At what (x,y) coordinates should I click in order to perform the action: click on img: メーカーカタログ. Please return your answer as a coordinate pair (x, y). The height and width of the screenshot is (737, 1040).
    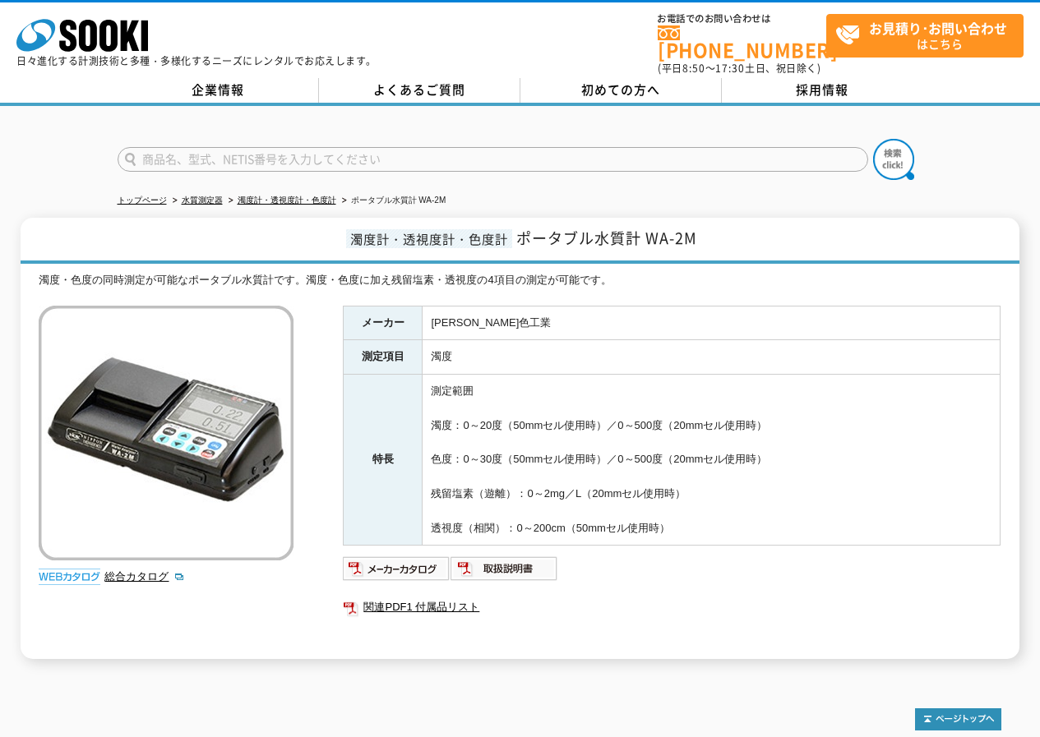
    Looking at the image, I should click on (396, 569).